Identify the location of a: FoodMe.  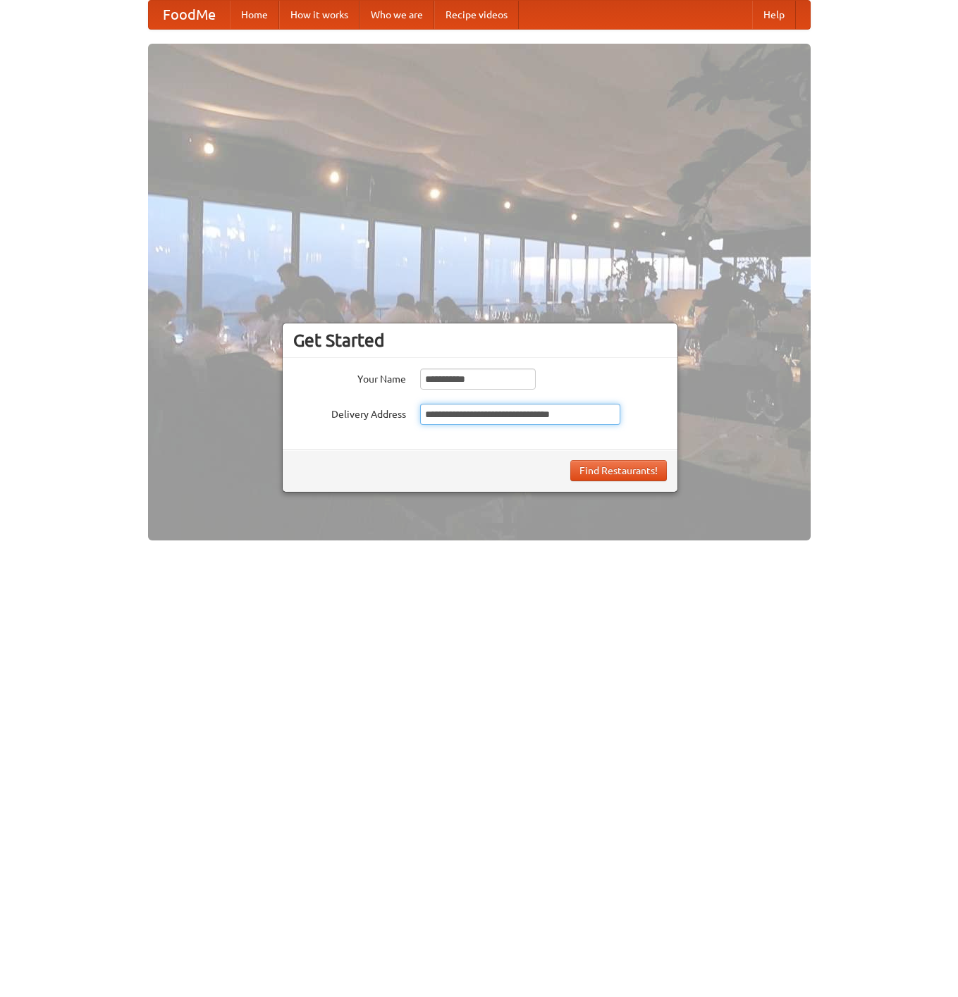
(189, 15).